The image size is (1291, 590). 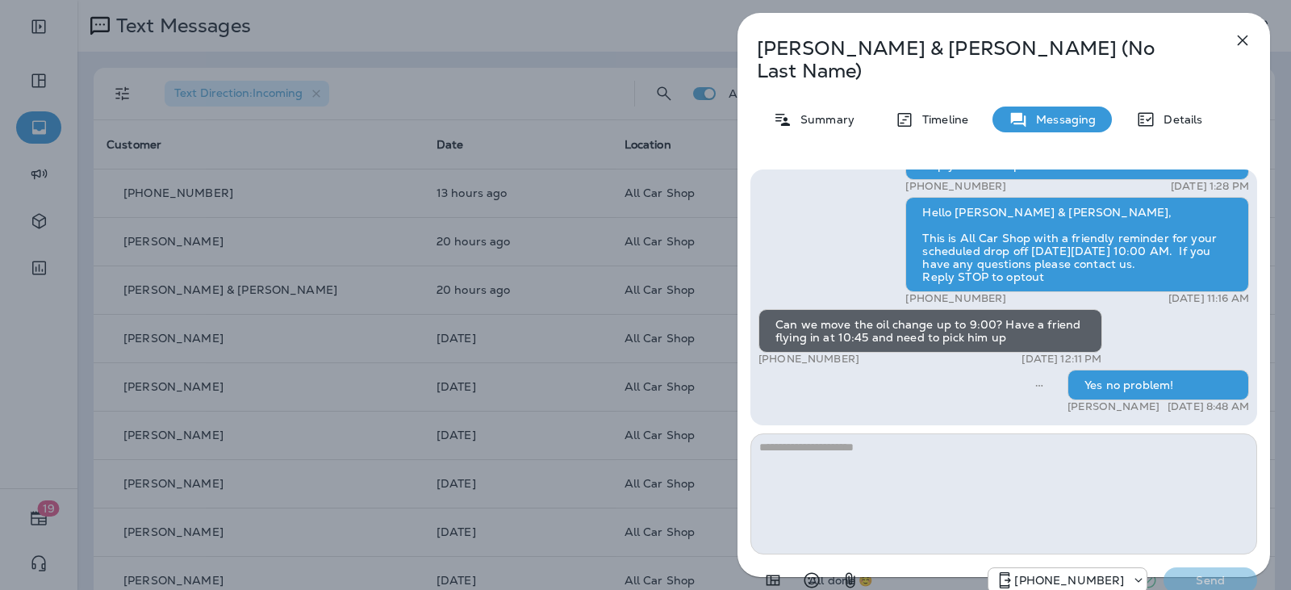 I want to click on p: Messaging, so click(x=1062, y=119).